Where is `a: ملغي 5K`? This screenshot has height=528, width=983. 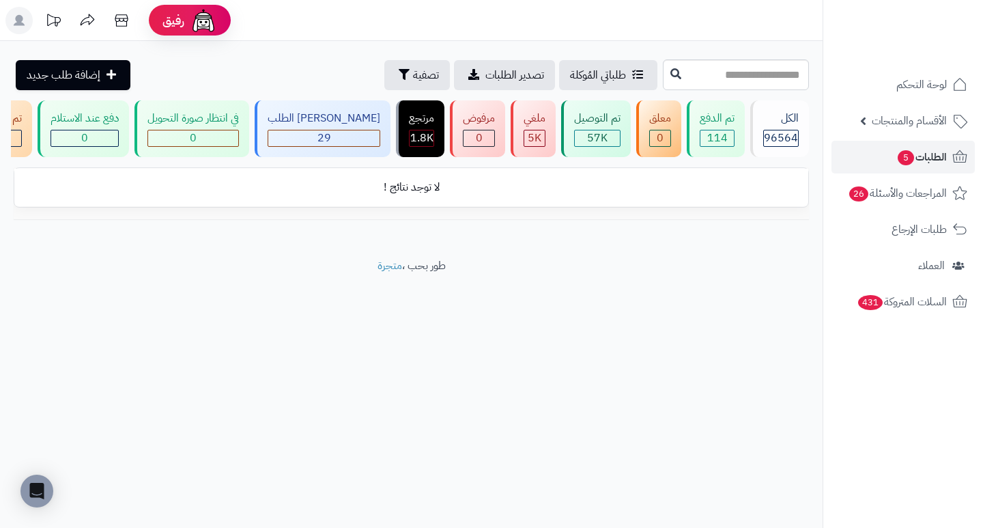
a: ملغي 5K is located at coordinates (533, 128).